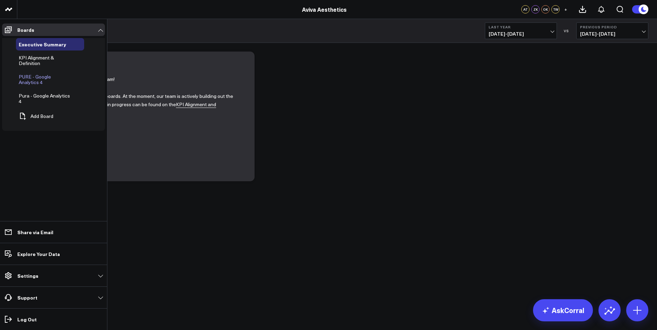  I want to click on p: Share via Email, so click(35, 232).